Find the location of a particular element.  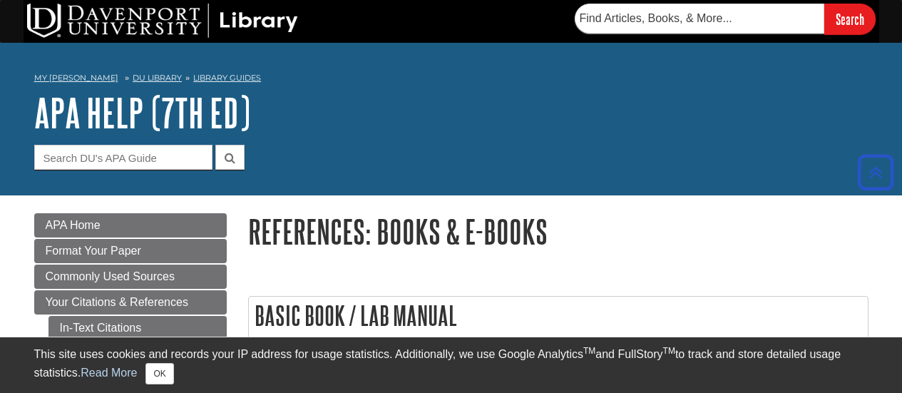

a: In-Text Citations is located at coordinates (138, 328).